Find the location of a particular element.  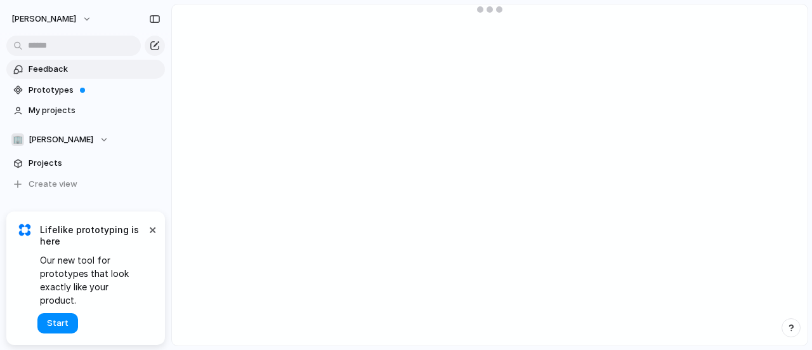

span: Create view is located at coordinates (53, 184).